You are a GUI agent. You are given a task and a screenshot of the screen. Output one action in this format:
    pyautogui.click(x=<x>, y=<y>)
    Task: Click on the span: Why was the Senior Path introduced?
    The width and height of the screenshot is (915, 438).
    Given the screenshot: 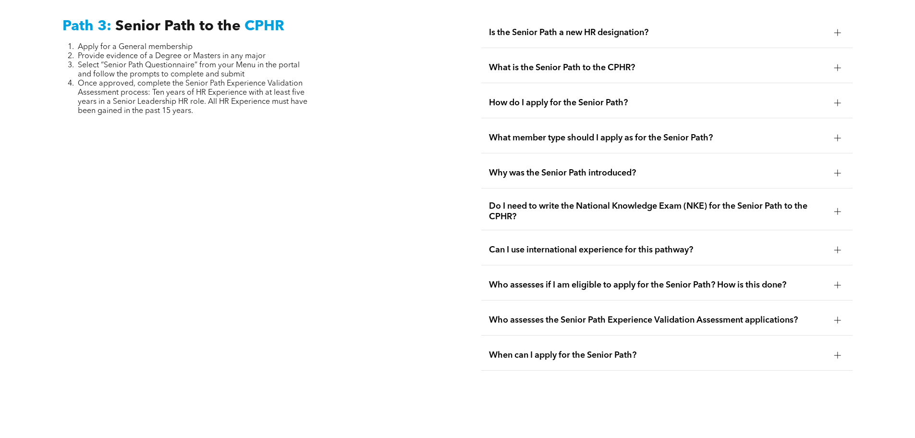 What is the action you would take?
    pyautogui.click(x=658, y=173)
    